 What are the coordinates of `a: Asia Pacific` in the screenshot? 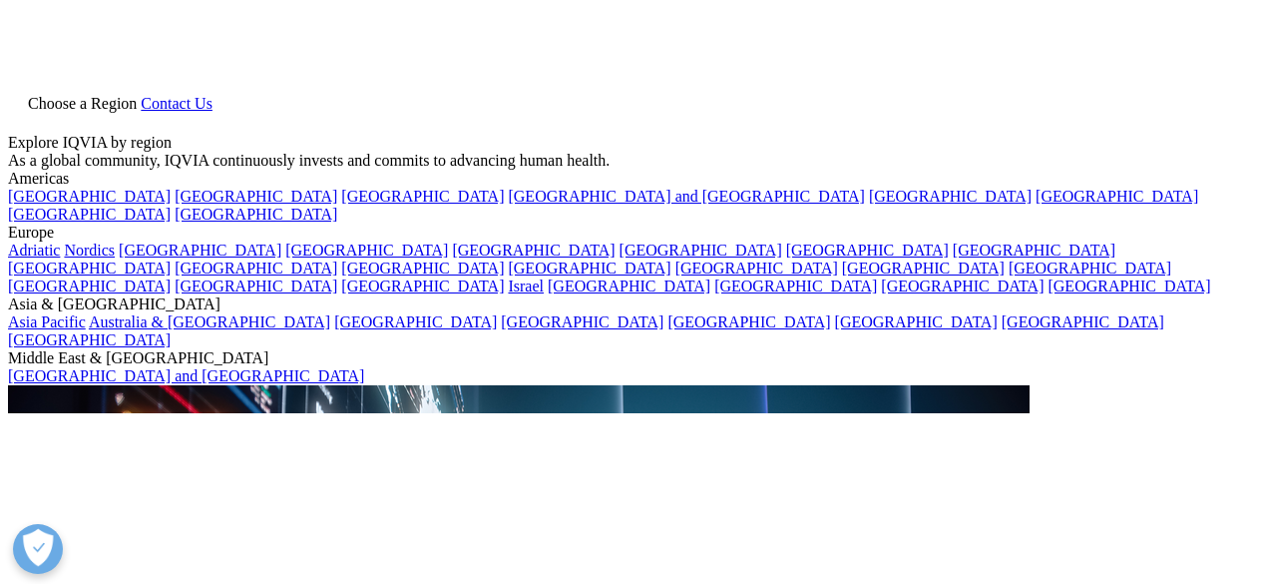 It's located at (47, 321).